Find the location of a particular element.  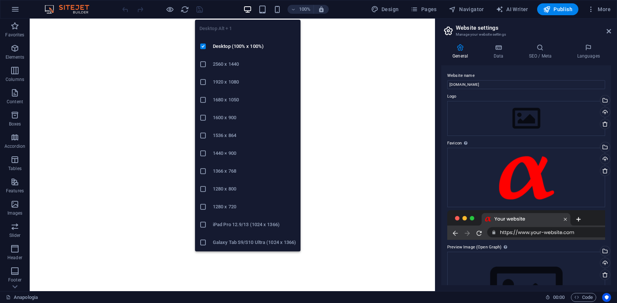

div: Select files from the file manager, stock photos, or upload file(s) is located at coordinates (526, 118).